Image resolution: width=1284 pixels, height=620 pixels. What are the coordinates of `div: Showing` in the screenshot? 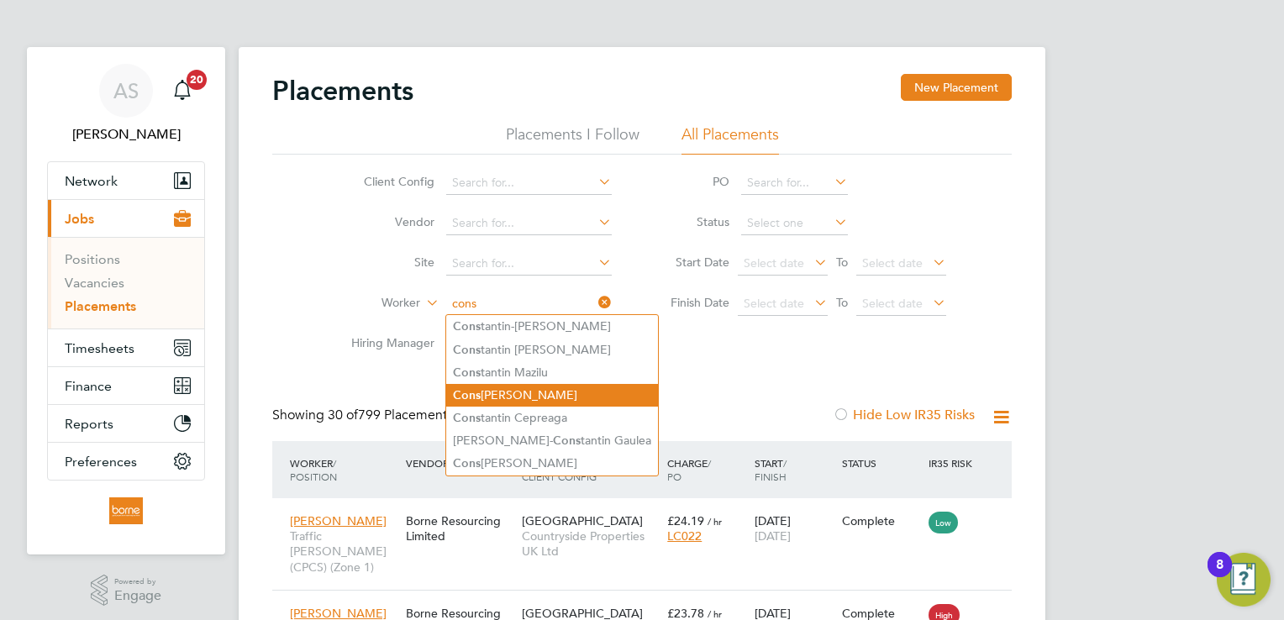 It's located at (364, 415).